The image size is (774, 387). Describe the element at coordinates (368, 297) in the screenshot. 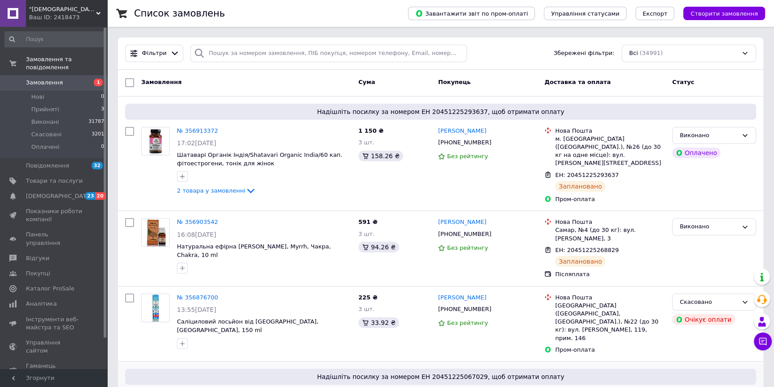

I see `span: 225 ₴` at that location.